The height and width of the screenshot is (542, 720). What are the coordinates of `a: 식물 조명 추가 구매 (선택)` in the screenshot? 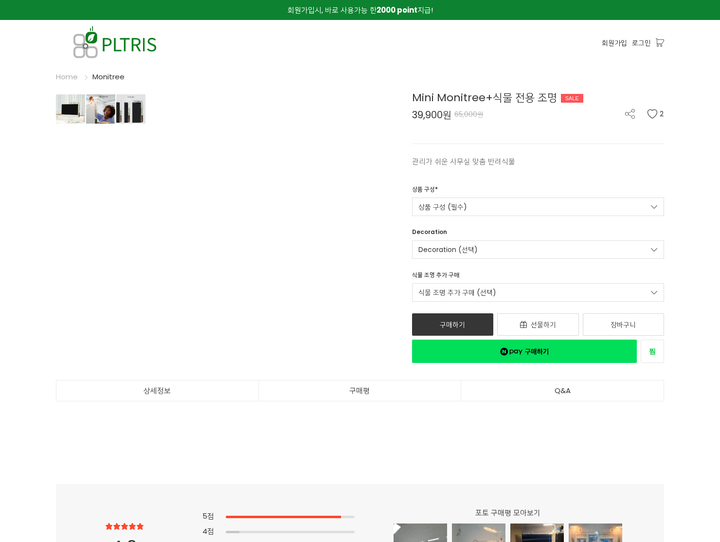 It's located at (538, 292).